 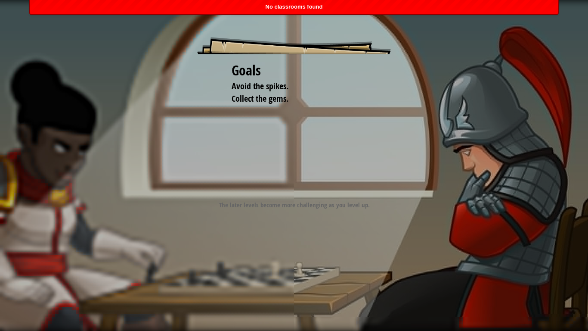 I want to click on span: Avoid the spikes., so click(x=260, y=86).